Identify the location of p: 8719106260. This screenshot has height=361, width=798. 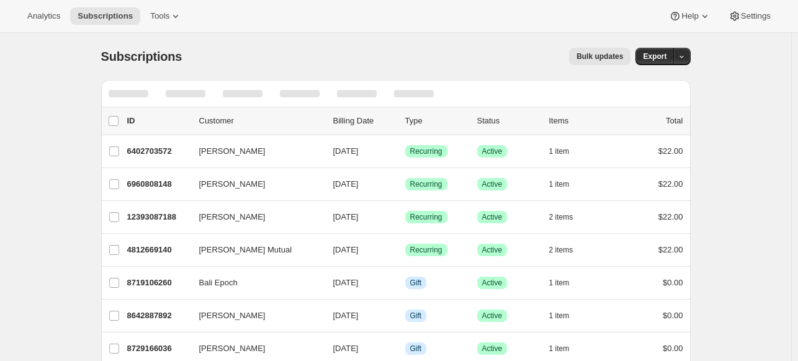
(158, 283).